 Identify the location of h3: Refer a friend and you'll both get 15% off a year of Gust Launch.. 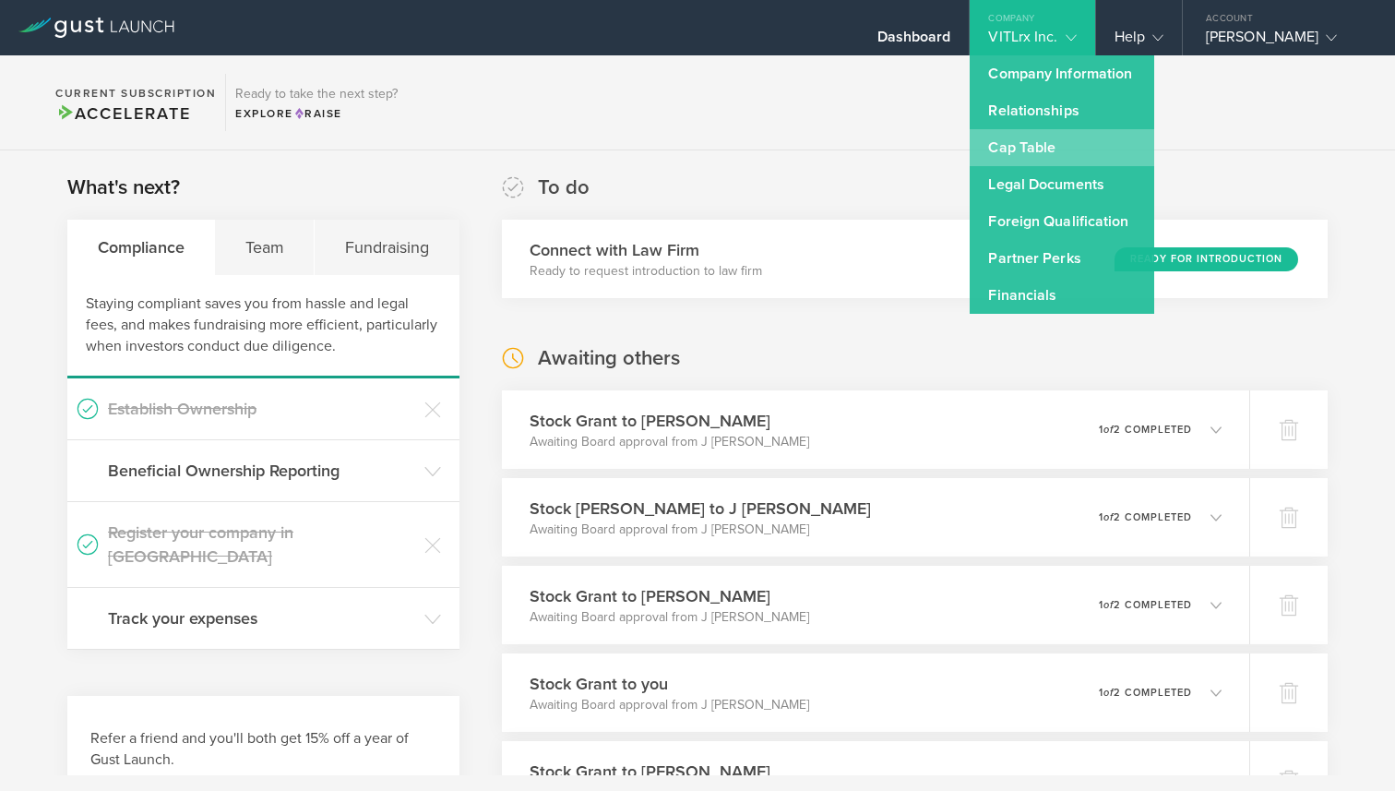
(263, 749).